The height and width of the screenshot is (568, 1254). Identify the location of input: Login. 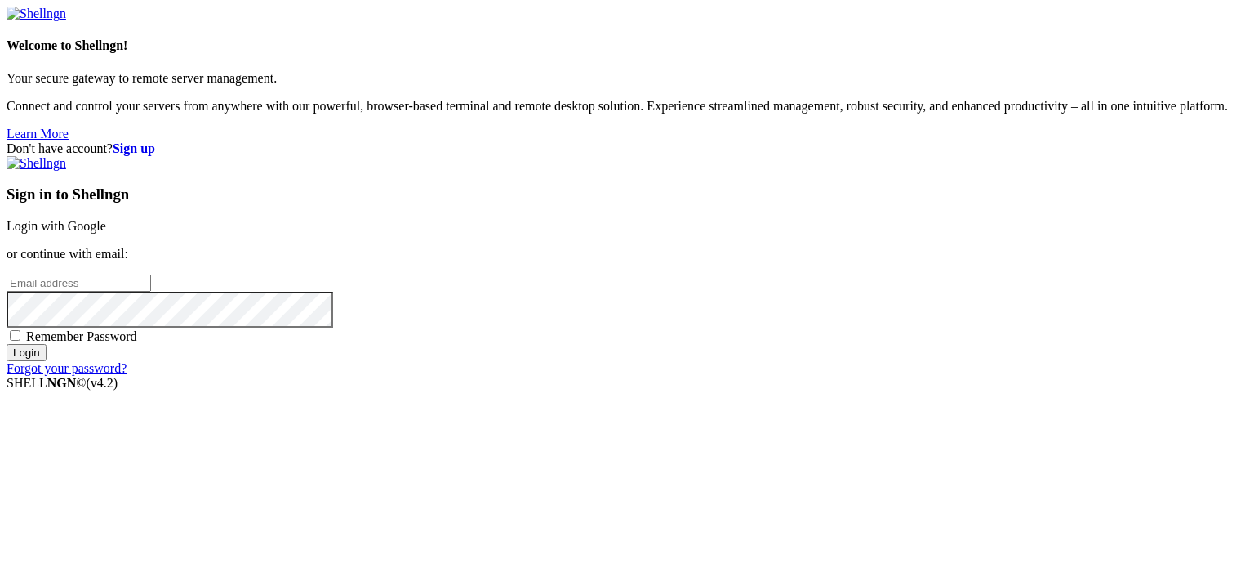
(26, 352).